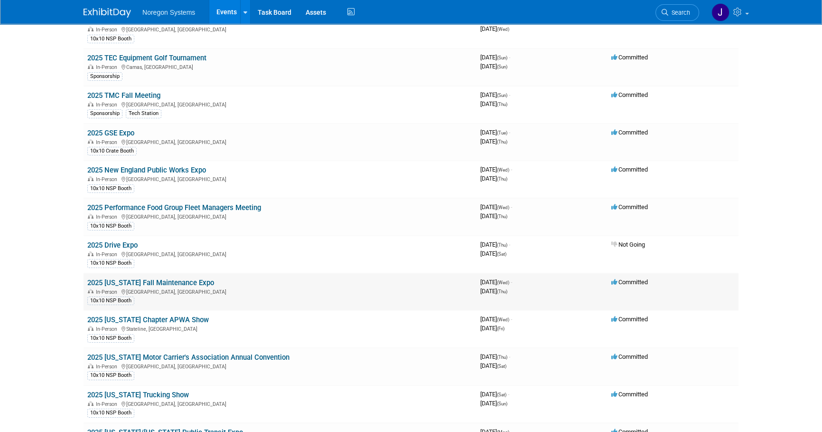  What do you see at coordinates (174, 207) in the screenshot?
I see `a: 2025 Performance Food Group Fleet Managers Meeting` at bounding box center [174, 207].